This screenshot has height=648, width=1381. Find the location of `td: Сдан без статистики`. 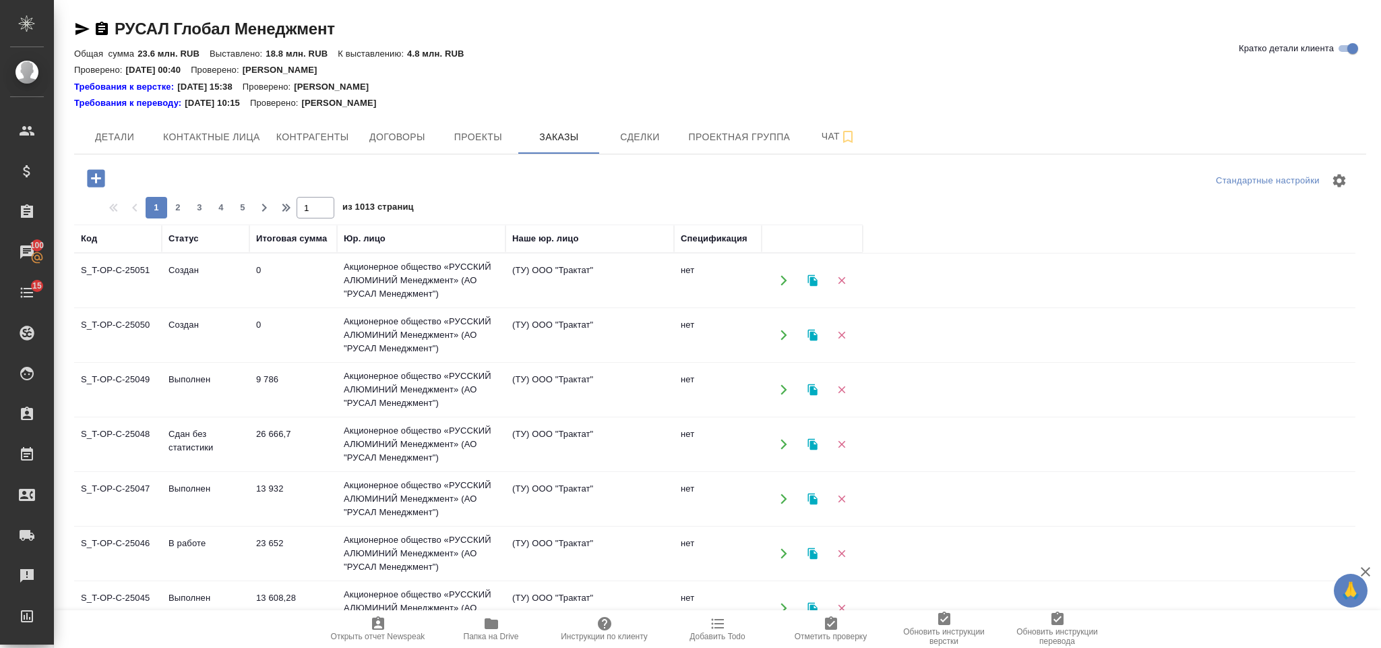

td: Сдан без статистики is located at coordinates (206, 444).